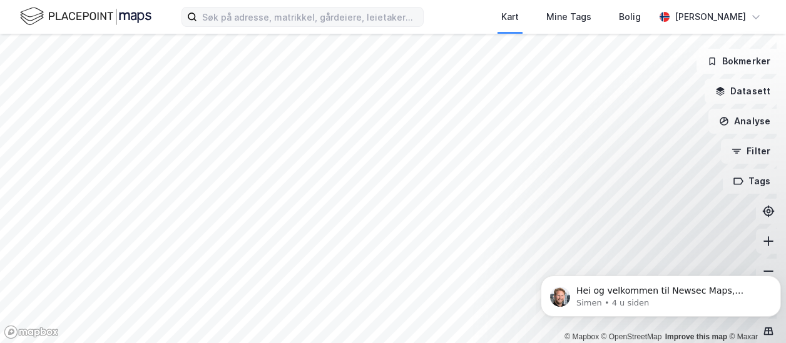 The height and width of the screenshot is (343, 786). What do you see at coordinates (510, 17) in the screenshot?
I see `div: Kart` at bounding box center [510, 17].